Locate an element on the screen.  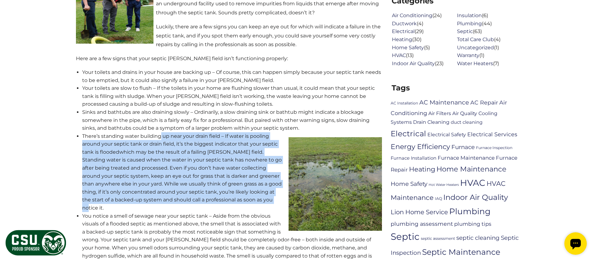
a: HVAC is located at coordinates (399, 55).